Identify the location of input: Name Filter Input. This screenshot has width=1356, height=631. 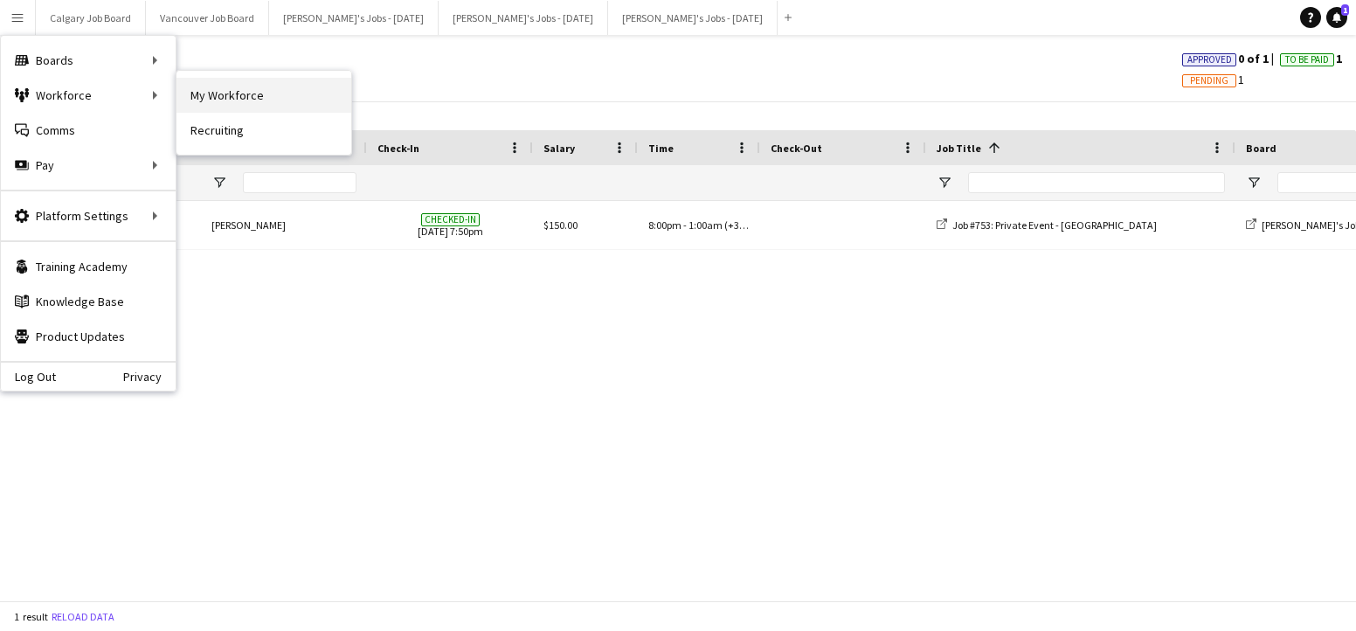
(300, 183).